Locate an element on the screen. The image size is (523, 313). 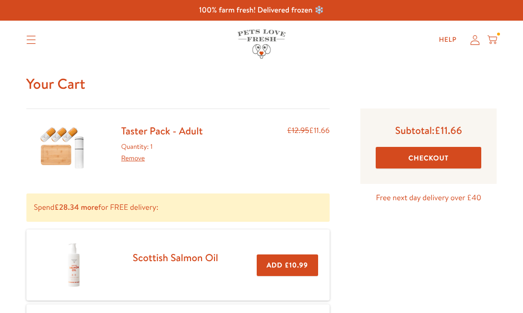
h1: Your Cart is located at coordinates (261, 83).